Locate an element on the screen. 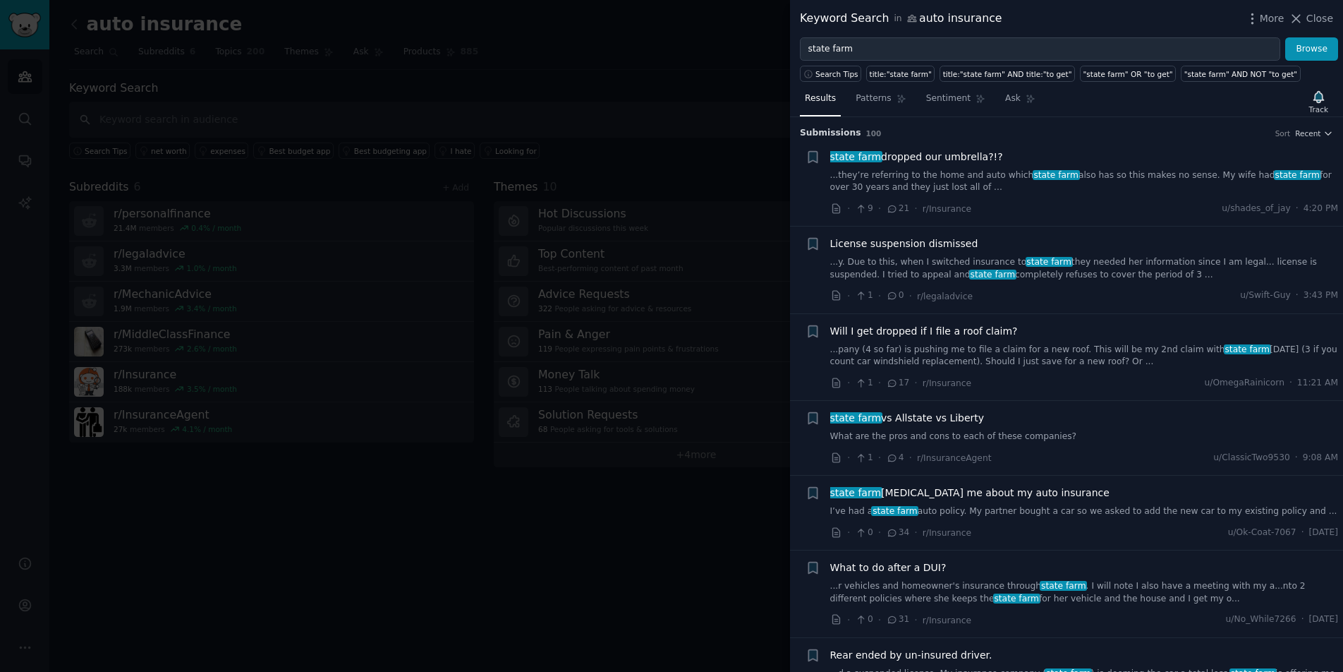  span: Close is located at coordinates (1320, 18).